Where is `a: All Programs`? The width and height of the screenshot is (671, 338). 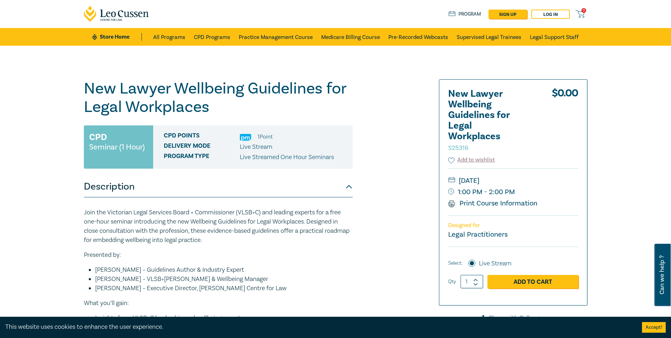 a: All Programs is located at coordinates (169, 37).